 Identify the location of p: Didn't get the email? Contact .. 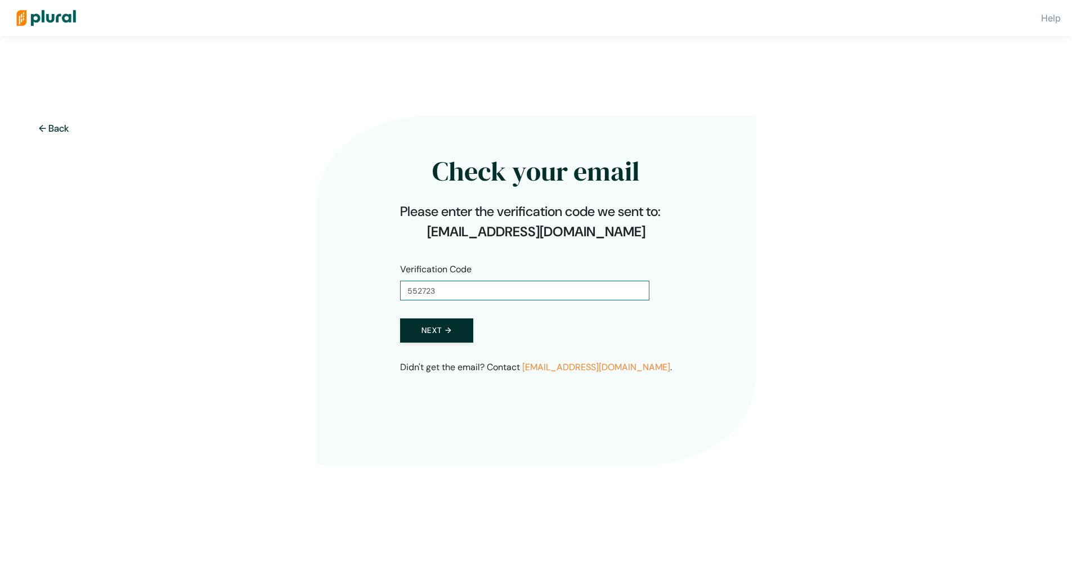
(536, 368).